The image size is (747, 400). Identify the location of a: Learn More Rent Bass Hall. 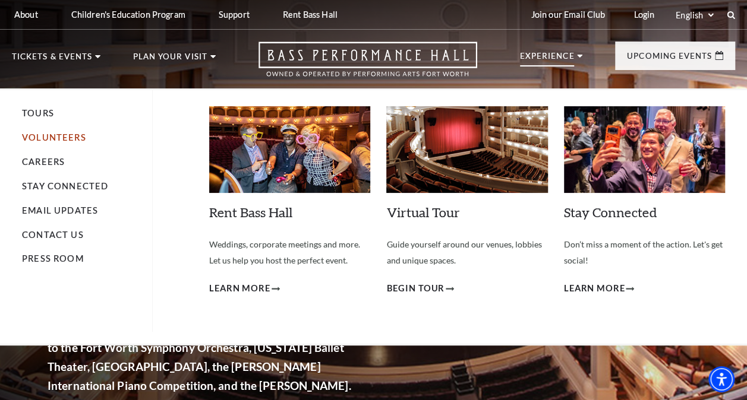
(244, 289).